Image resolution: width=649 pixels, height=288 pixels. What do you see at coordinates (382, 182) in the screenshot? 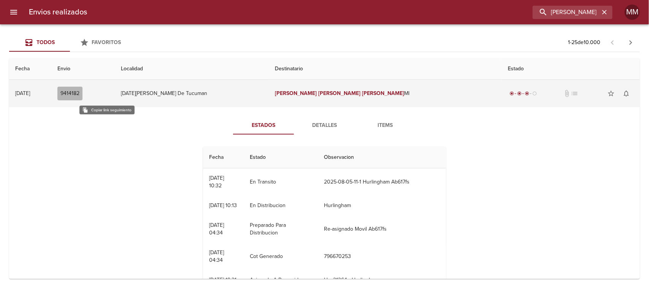
I see `td: 2025-08-05-11-1 Hurlingham Ab617fs` at bounding box center [382, 182].